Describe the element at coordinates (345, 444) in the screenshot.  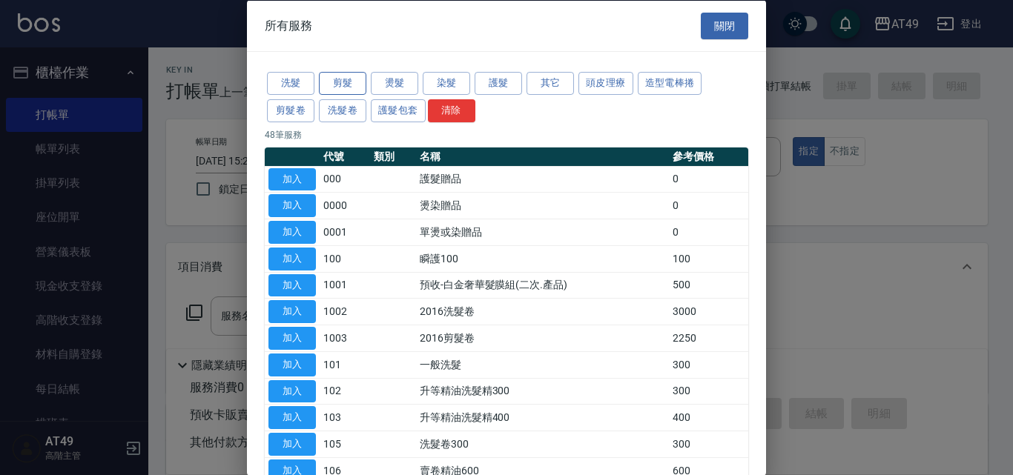
I see `td: 105` at that location.